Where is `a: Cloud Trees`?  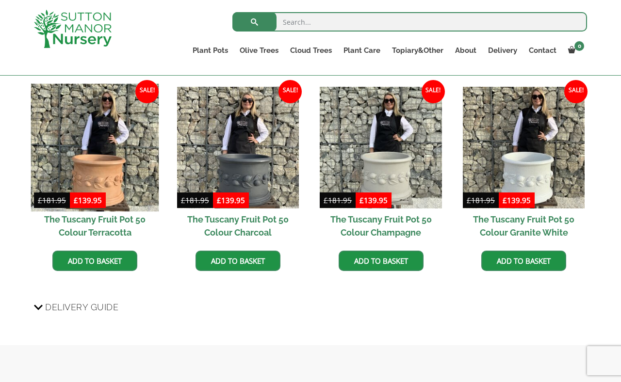
a: Cloud Trees is located at coordinates (311, 50).